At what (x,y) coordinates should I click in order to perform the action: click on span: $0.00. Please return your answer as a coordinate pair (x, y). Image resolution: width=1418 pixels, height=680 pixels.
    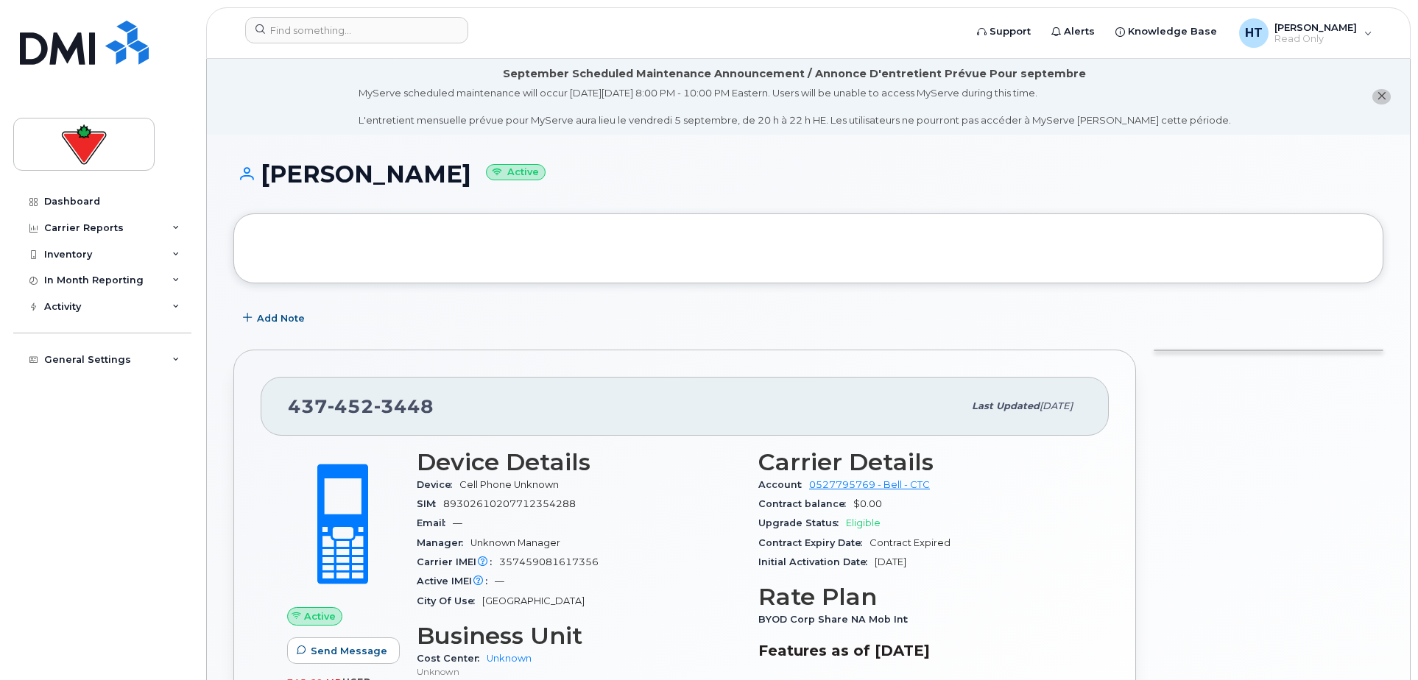
    Looking at the image, I should click on (867, 504).